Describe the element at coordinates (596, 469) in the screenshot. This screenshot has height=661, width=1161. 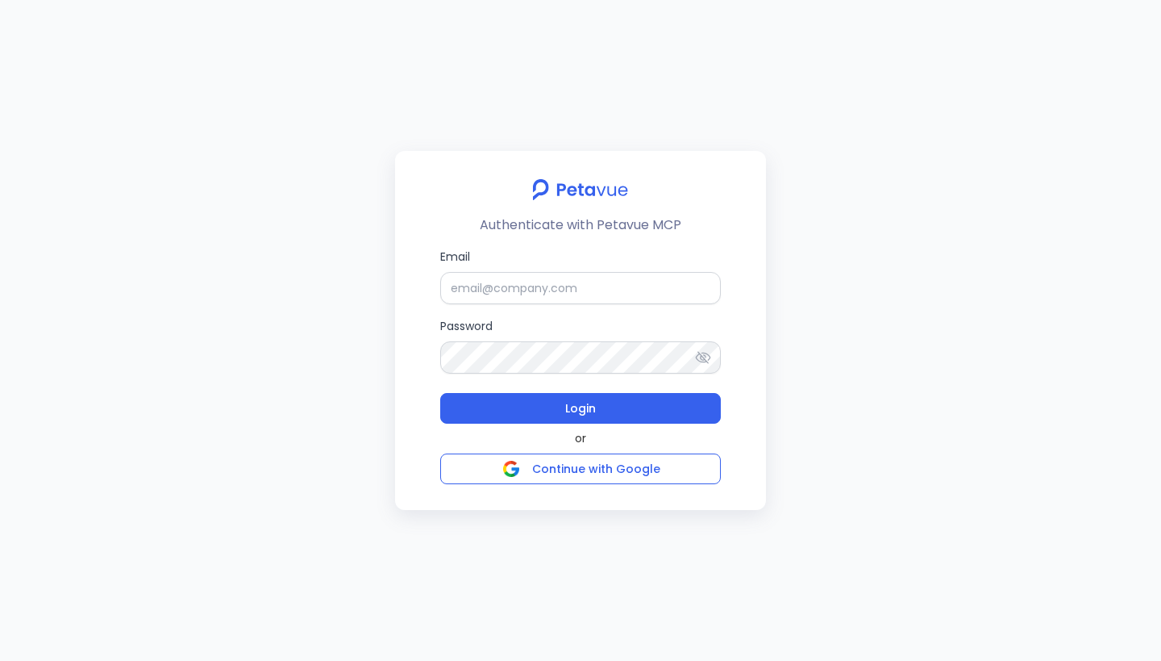
I see `span: Continue with Google` at that location.